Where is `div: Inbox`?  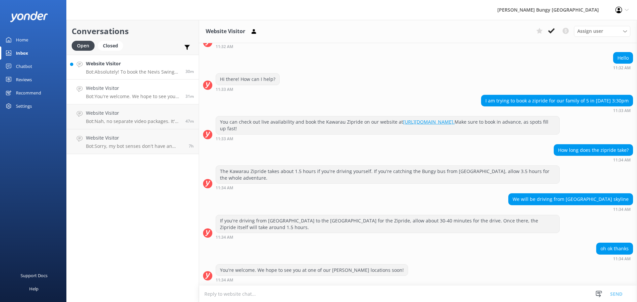 div: Inbox is located at coordinates (22, 53).